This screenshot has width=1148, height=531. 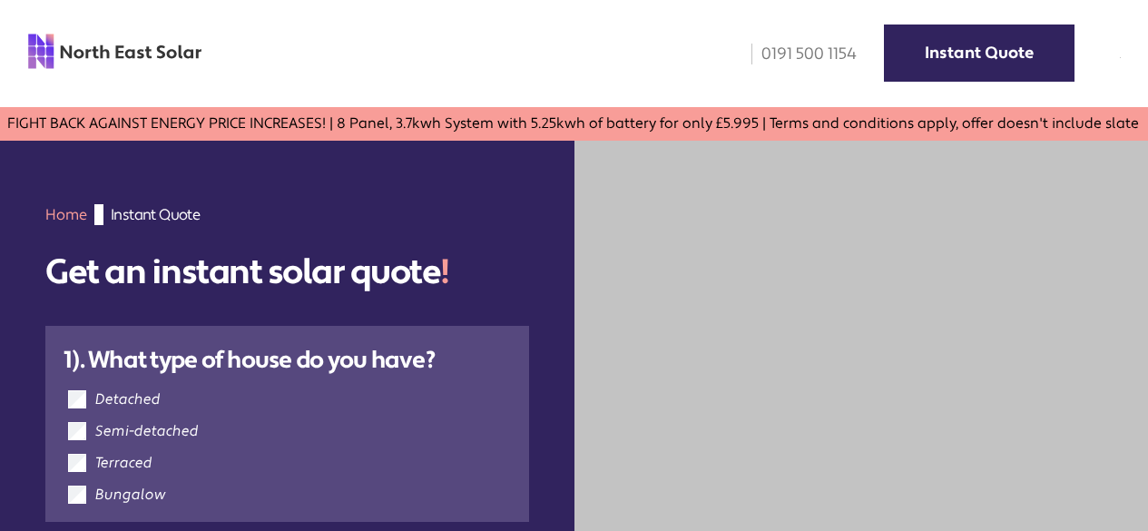 What do you see at coordinates (155, 214) in the screenshot?
I see `span: Instant Quote` at bounding box center [155, 214].